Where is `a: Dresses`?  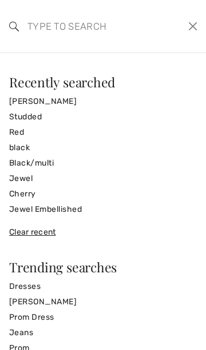 a: Dresses is located at coordinates (103, 286).